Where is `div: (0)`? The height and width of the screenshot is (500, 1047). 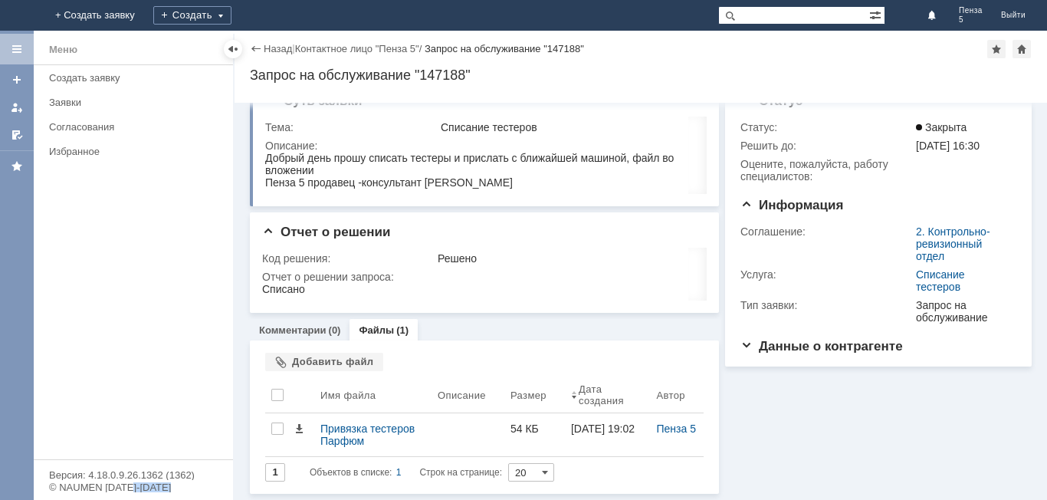 div: (0) is located at coordinates (335, 329).